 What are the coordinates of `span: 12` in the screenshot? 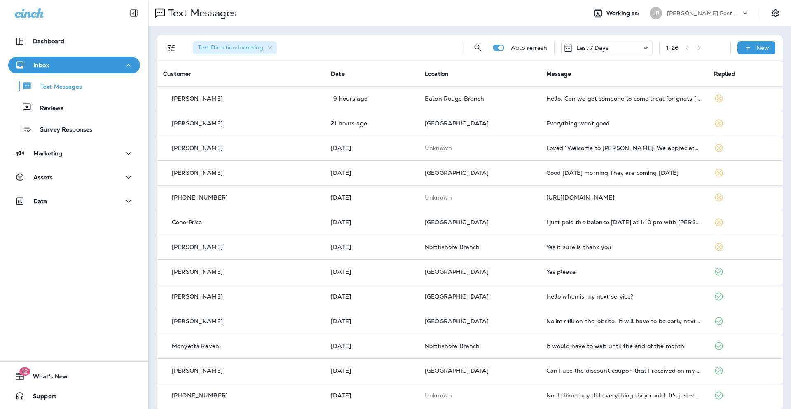 It's located at (25, 371).